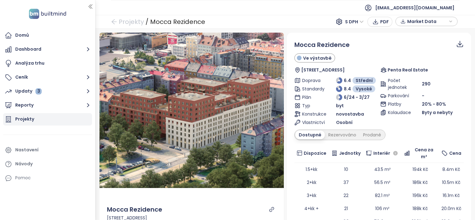  What do you see at coordinates (318, 58) in the screenshot?
I see `span: Ve výstavbě` at bounding box center [318, 58].